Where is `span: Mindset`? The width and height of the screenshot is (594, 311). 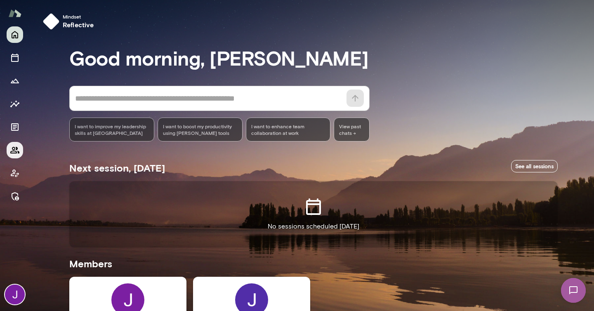 span: Mindset is located at coordinates (78, 17).